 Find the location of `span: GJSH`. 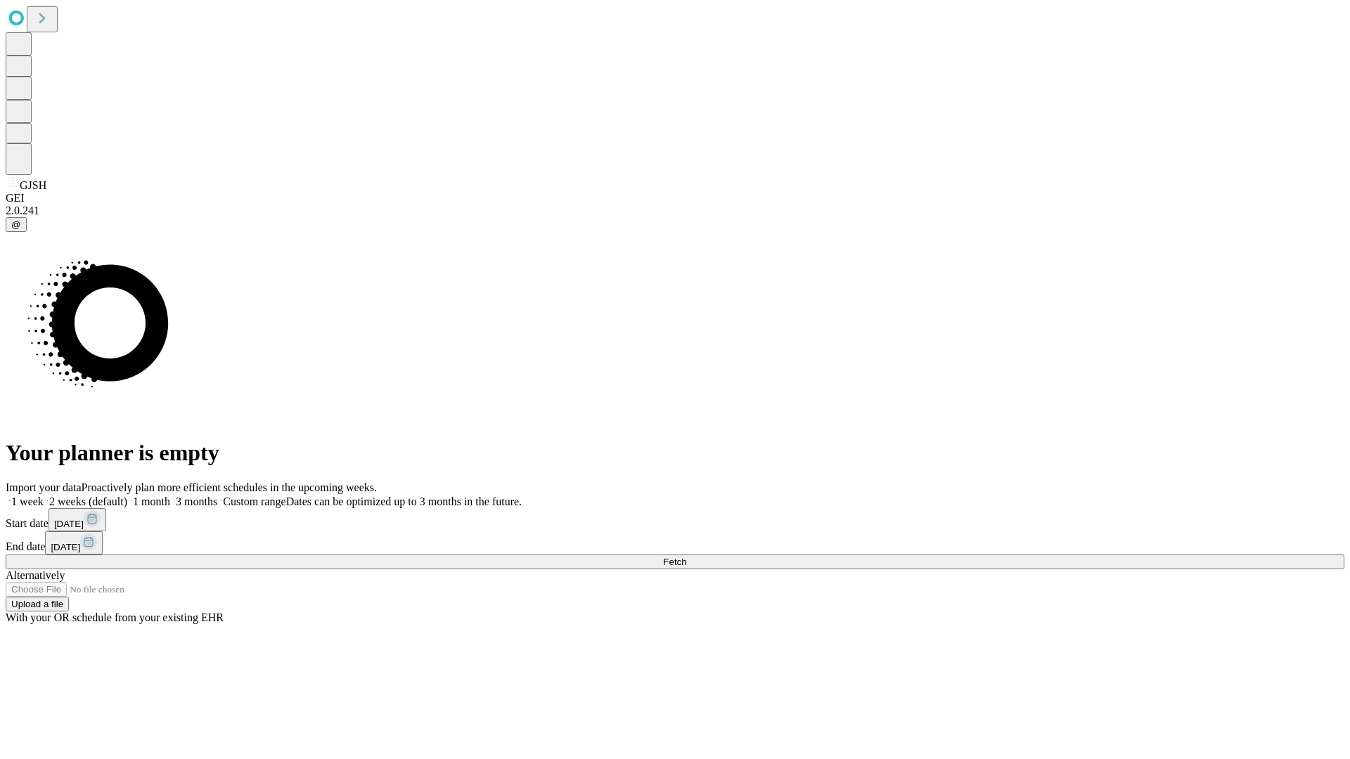

span: GJSH is located at coordinates (33, 185).